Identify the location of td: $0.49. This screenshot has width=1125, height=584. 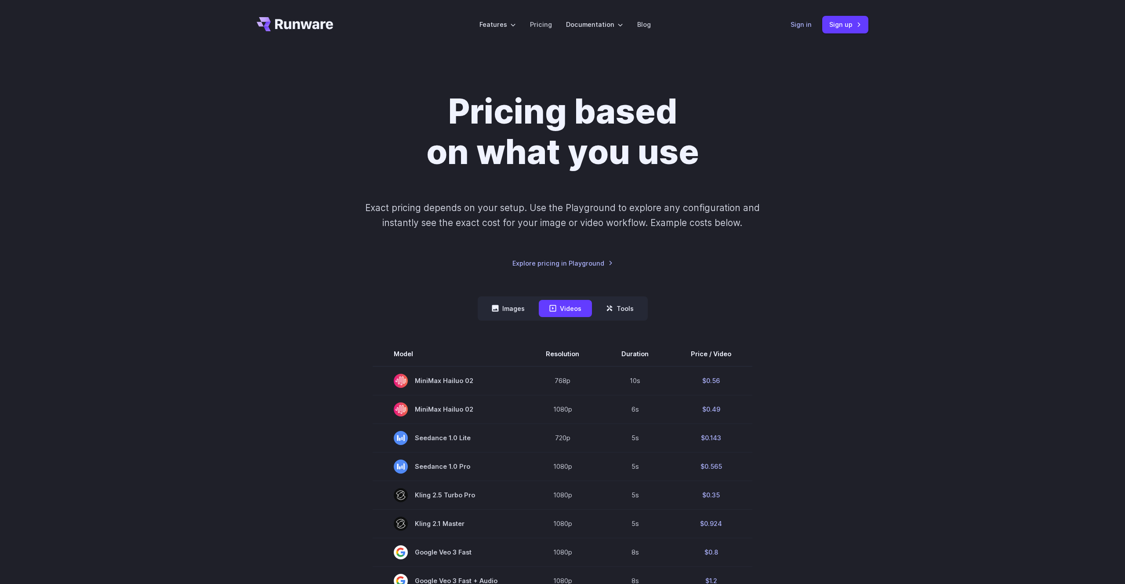
(711, 409).